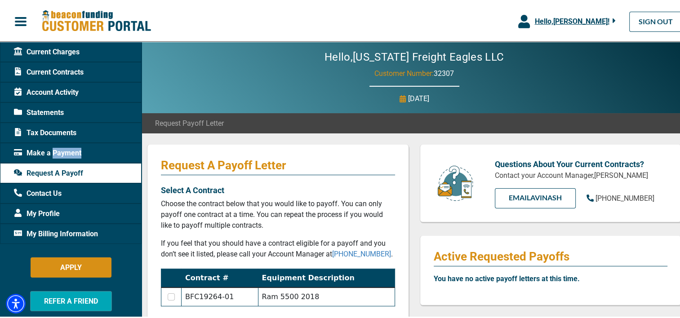 Image resolution: width=680 pixels, height=318 pixels. I want to click on span: Contact Us, so click(38, 192).